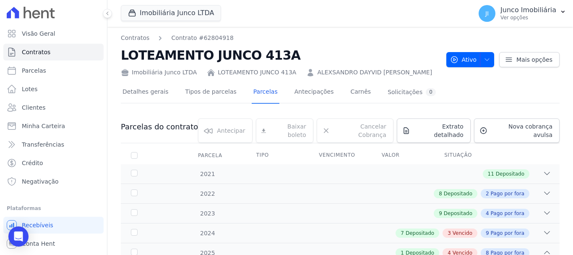 The image size is (573, 255). What do you see at coordinates (280, 55) in the screenshot?
I see `h2: LOTEAMENTO JUNCO 413A` at bounding box center [280, 55].